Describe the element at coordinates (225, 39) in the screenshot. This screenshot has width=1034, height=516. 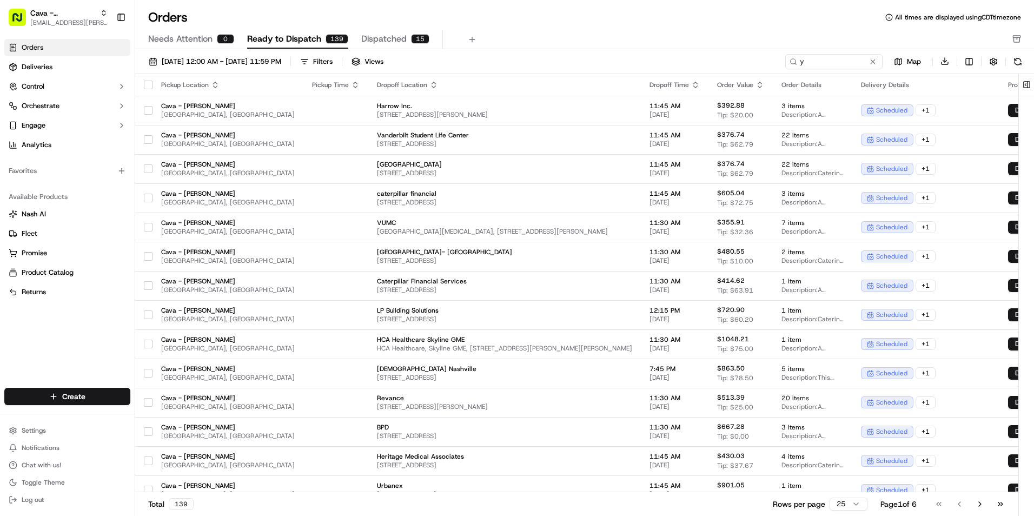
I see `div: 0` at that location.